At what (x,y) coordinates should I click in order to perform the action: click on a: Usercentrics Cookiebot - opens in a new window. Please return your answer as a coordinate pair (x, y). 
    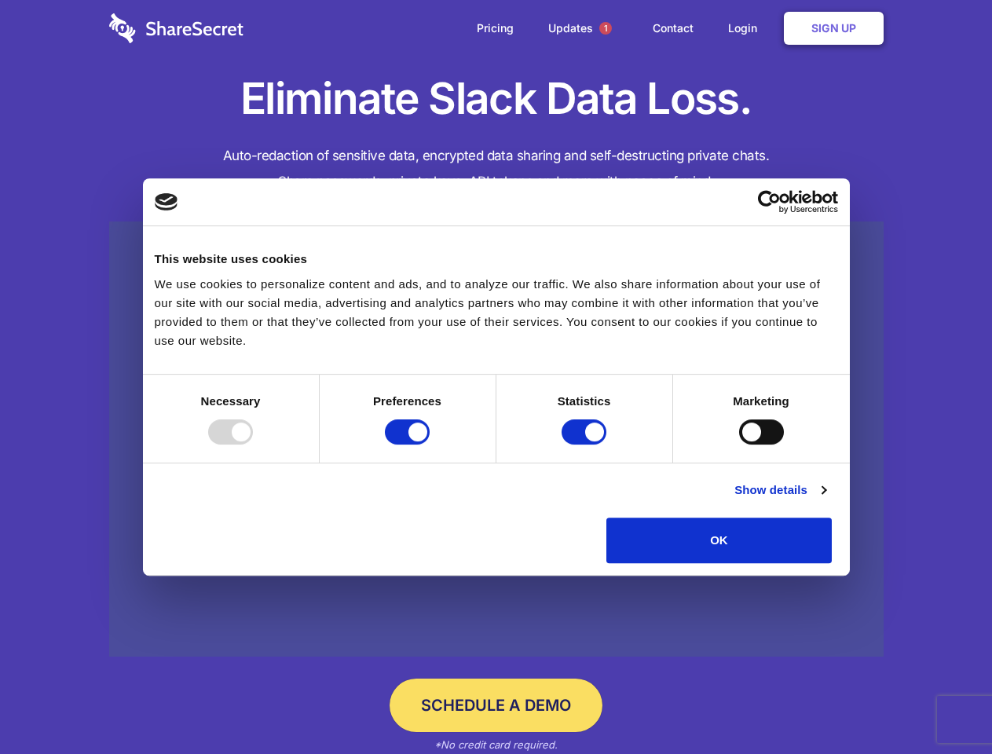
    Looking at the image, I should click on (769, 202).